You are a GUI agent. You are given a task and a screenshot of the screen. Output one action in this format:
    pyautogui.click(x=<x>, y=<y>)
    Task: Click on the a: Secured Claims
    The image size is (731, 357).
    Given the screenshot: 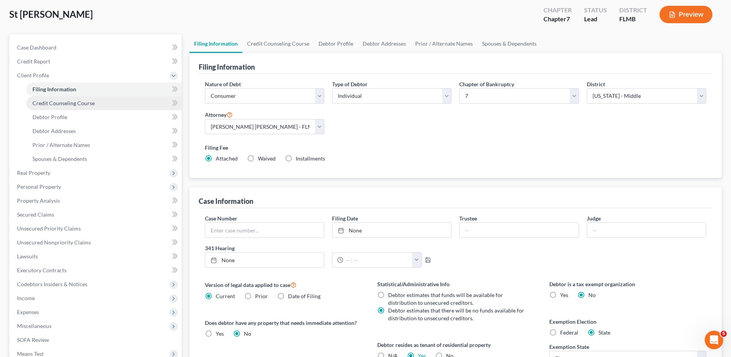 What is the action you would take?
    pyautogui.click(x=96, y=214)
    